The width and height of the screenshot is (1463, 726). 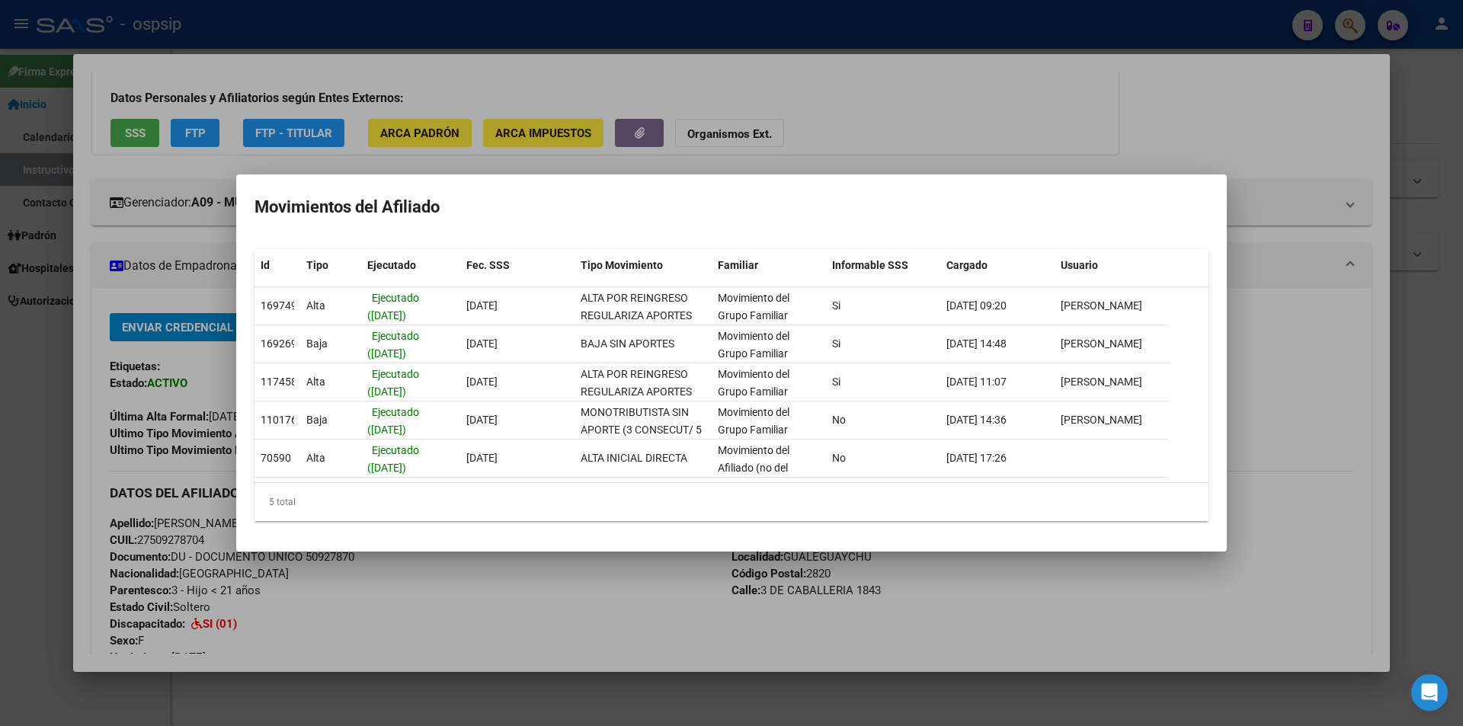 I want to click on span: Ejecutado, so click(x=392, y=265).